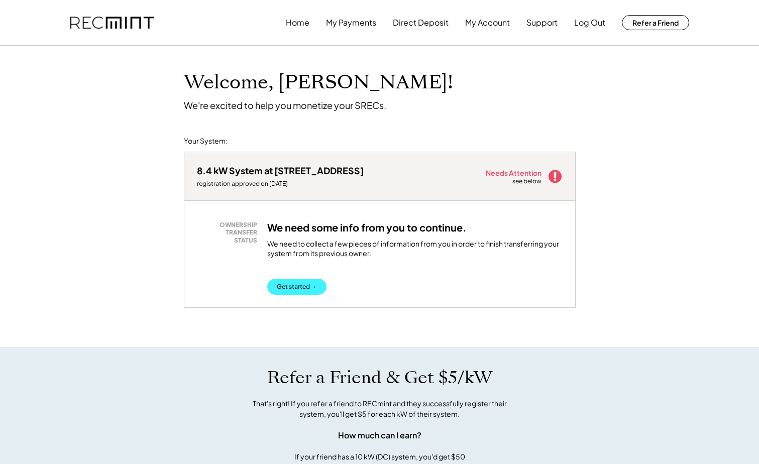  I want to click on button: Get started →, so click(297, 287).